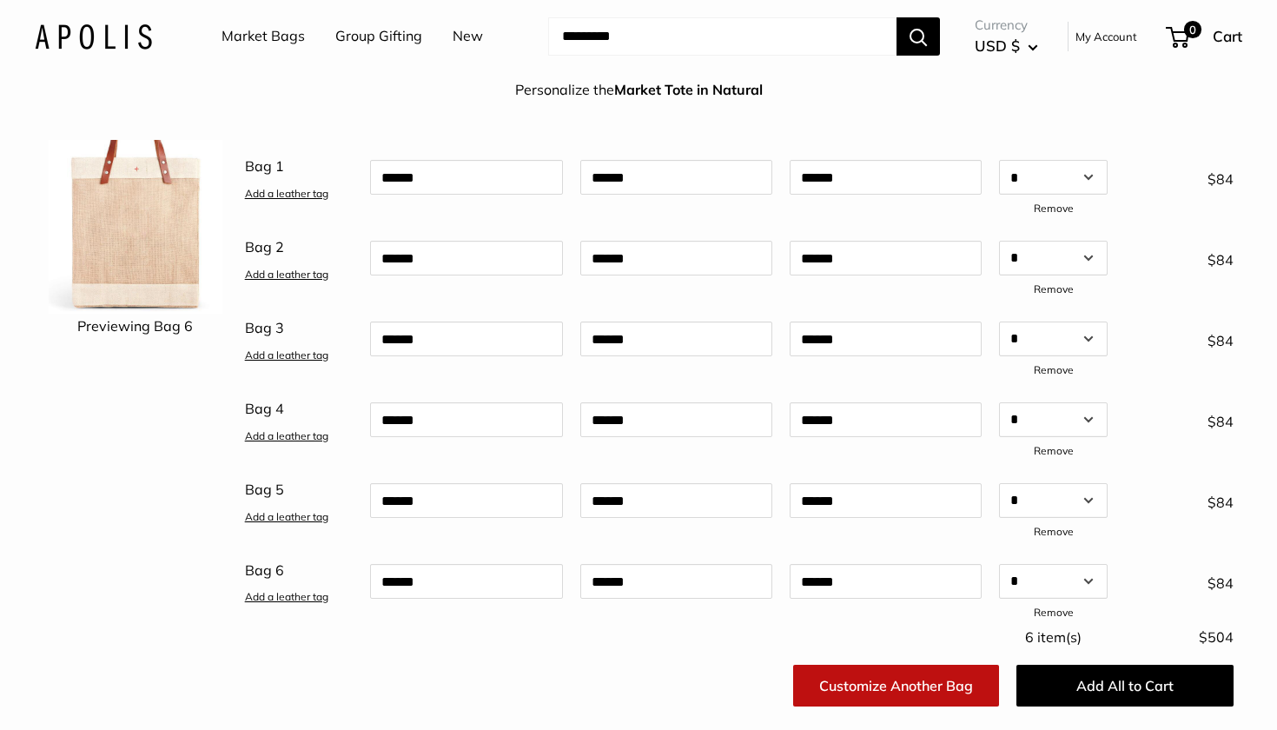 This screenshot has height=730, width=1277. Describe the element at coordinates (688, 89) in the screenshot. I see `strong: Market Tote in Natural` at that location.